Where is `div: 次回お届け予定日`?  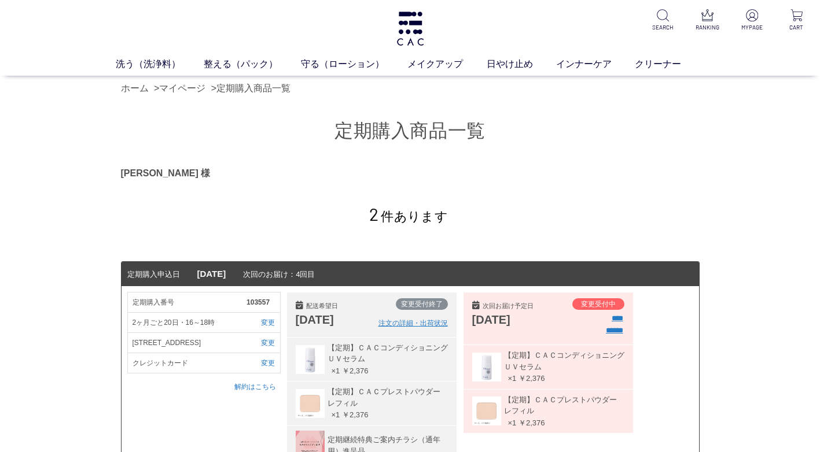
div: 次回お届け予定日 is located at coordinates (518, 306).